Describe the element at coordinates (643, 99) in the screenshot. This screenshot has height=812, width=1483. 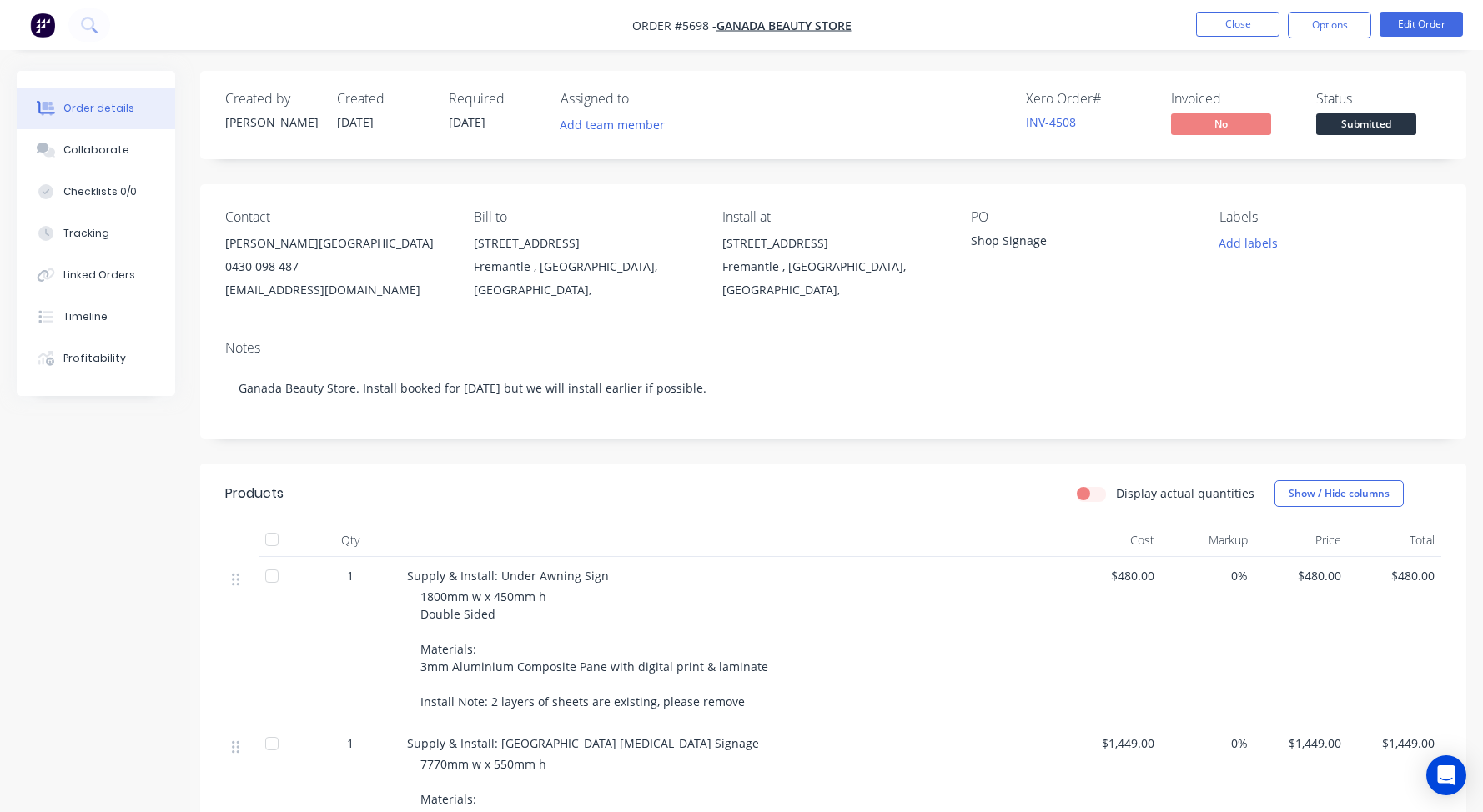
I see `div: Assigned to` at that location.